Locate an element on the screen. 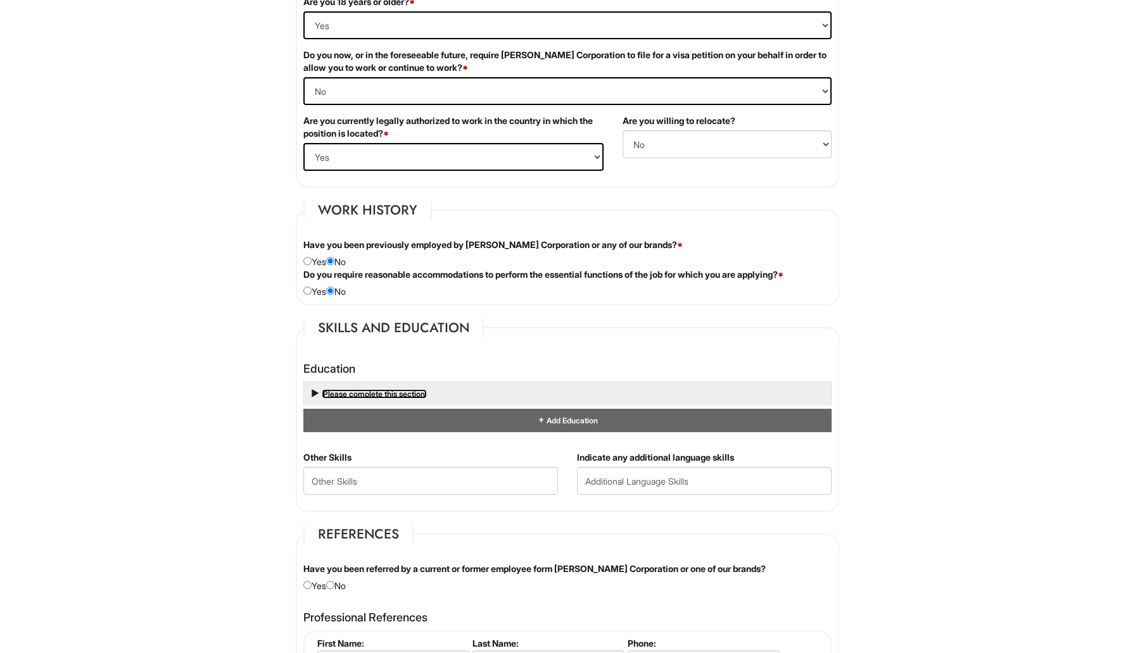 The height and width of the screenshot is (653, 1135). a: Add Education is located at coordinates (567, 420).